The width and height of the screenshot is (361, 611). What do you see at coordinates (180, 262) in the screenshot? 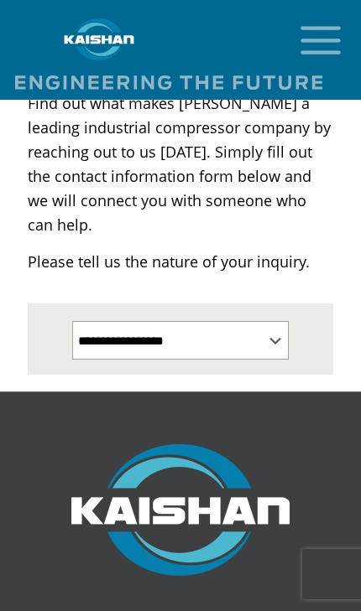
I see `p: Please tell us the nature of your inquiry.` at bounding box center [180, 262].